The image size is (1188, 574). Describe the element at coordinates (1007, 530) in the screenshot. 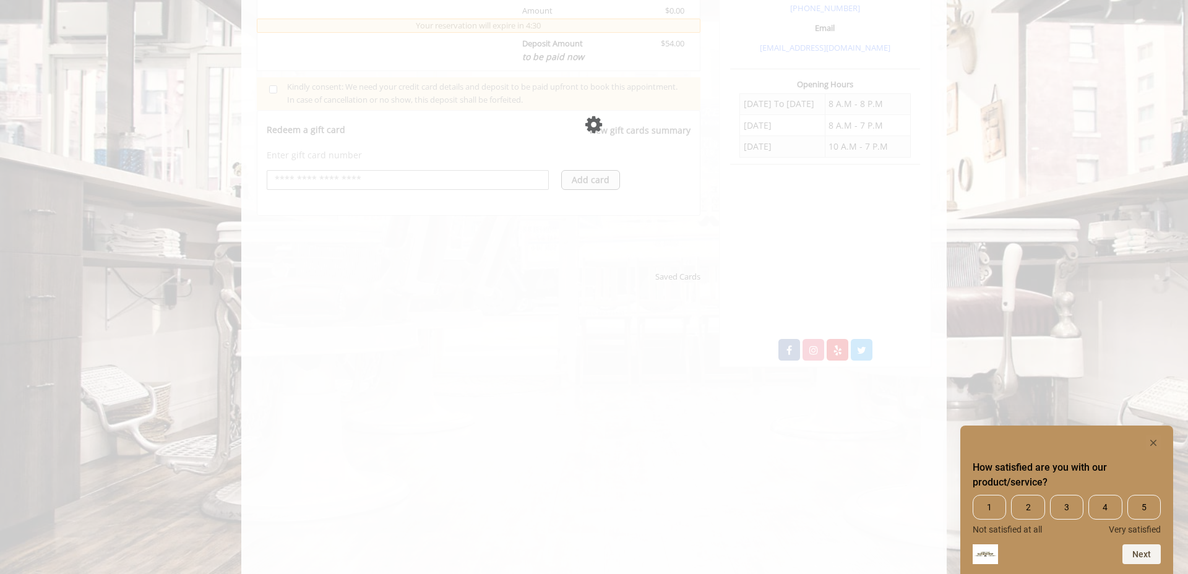

I see `span: Not satisfied at all` at that location.